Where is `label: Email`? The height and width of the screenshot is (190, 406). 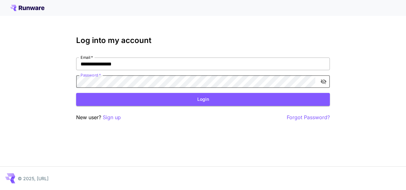
label: Email is located at coordinates (87, 57).